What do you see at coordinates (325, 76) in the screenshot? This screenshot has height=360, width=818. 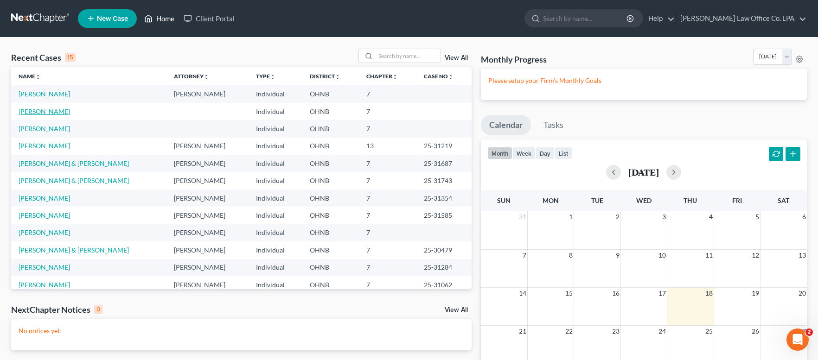 I see `a: Districtunfold_more` at bounding box center [325, 76].